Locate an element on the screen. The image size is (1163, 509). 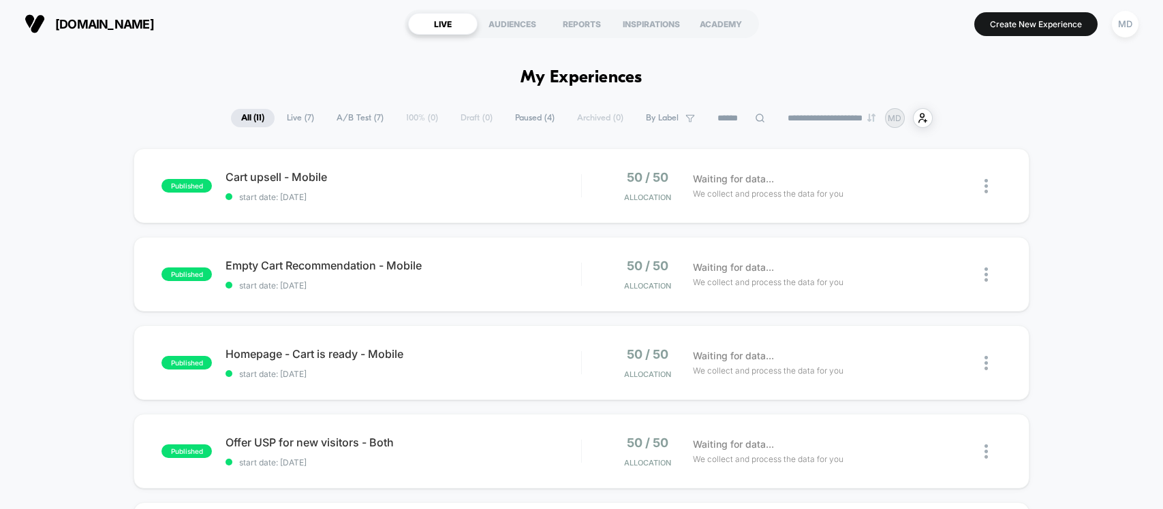
span: Live ( 7 ) is located at coordinates (300, 118).